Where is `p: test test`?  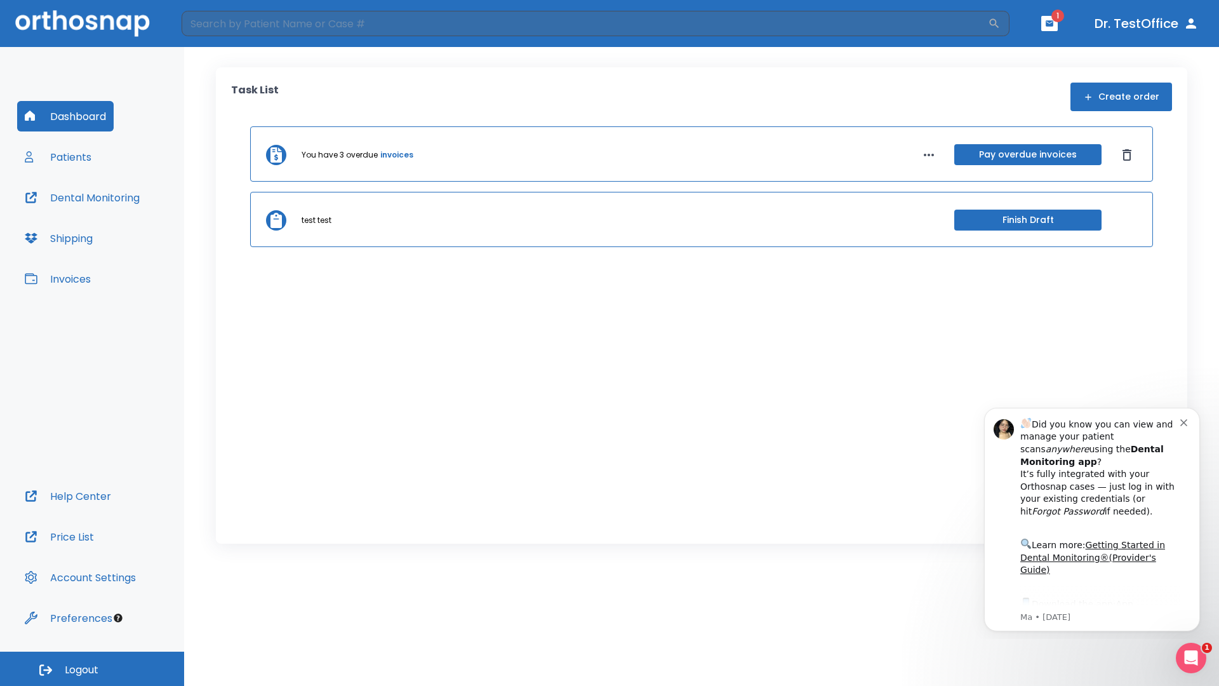
p: test test is located at coordinates (316, 220).